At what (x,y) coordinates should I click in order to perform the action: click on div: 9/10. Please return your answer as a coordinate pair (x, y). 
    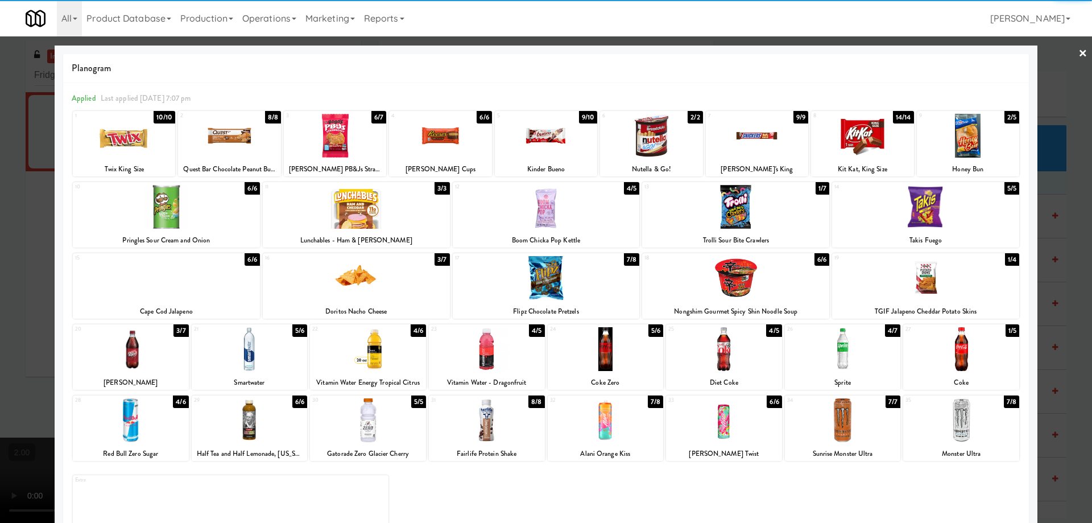
    Looking at the image, I should click on (588, 117).